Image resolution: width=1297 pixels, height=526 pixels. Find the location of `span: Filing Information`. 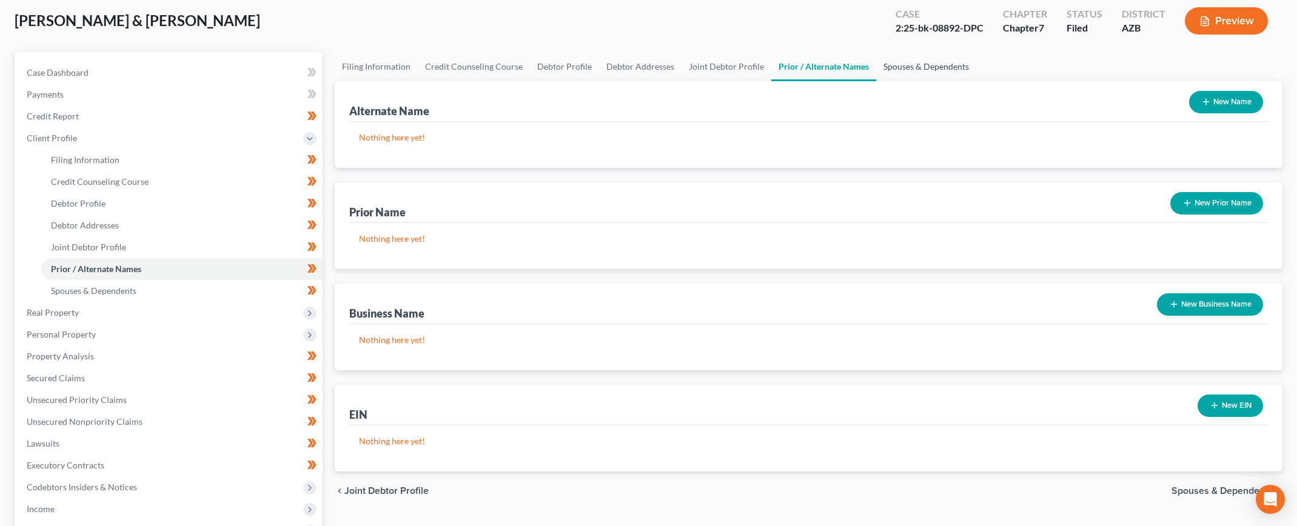

span: Filing Information is located at coordinates (85, 160).